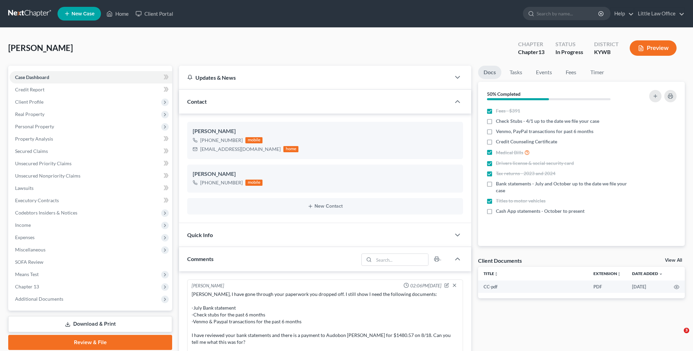 The width and height of the screenshot is (693, 351). Describe the element at coordinates (571, 72) in the screenshot. I see `a: Fees` at that location.